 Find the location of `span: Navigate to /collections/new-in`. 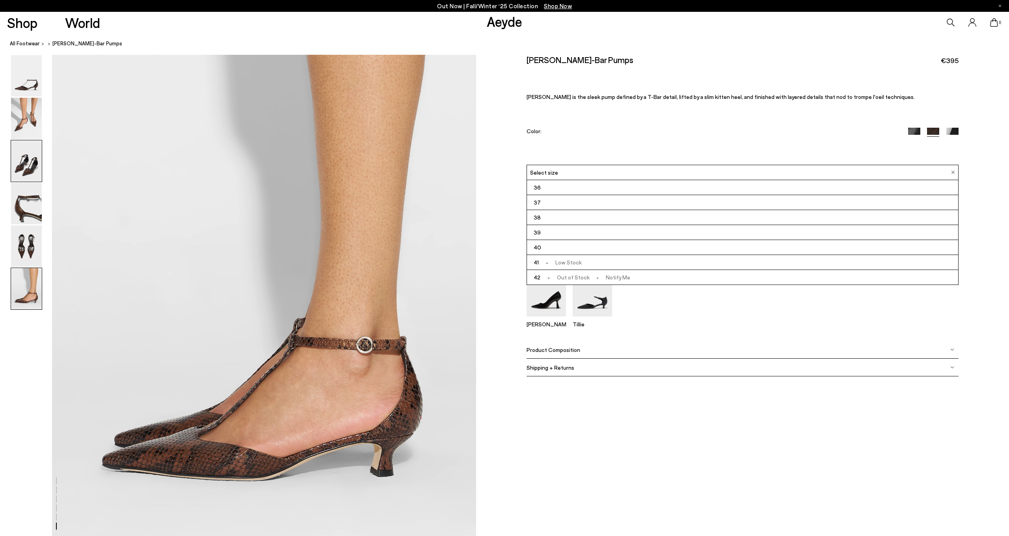

span: Navigate to /collections/new-in is located at coordinates (558, 6).